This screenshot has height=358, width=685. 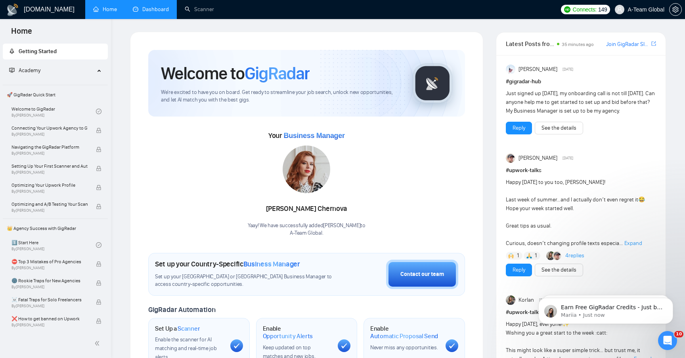 What do you see at coordinates (50, 204) in the screenshot?
I see `span: Optimizing and A/B Testing Your Scanner for Better Results` at bounding box center [50, 204].